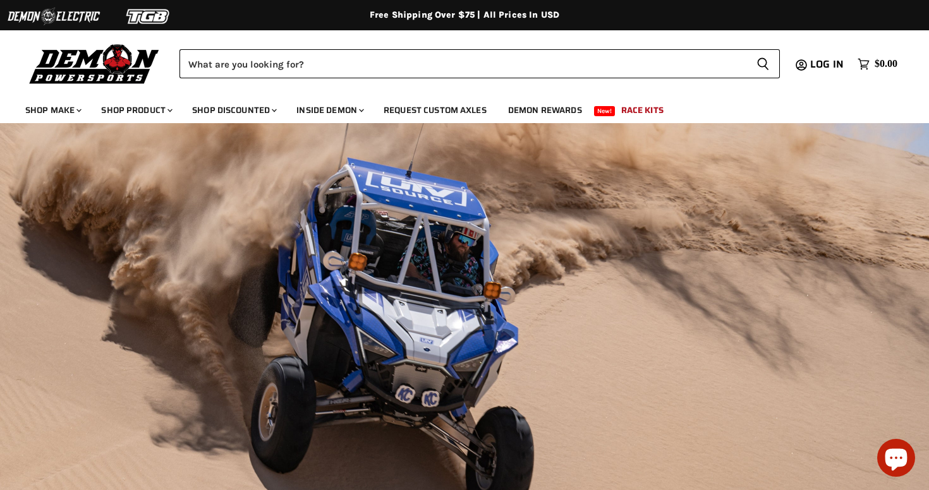 The image size is (929, 490). What do you see at coordinates (545, 110) in the screenshot?
I see `a: Demon Rewards` at bounding box center [545, 110].